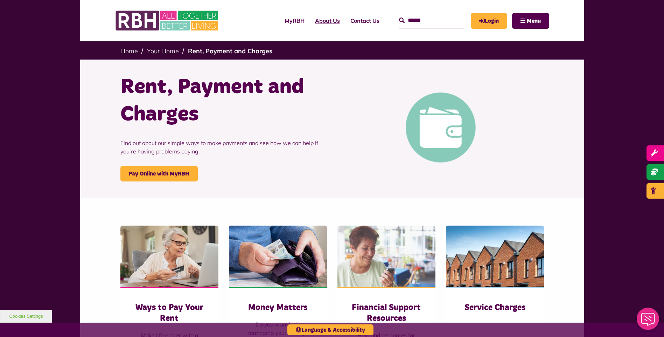 Image resolution: width=664 pixels, height=337 pixels. Describe the element at coordinates (169, 256) in the screenshot. I see `img: Old Woman Paying Bills Online J745CDU` at that location.